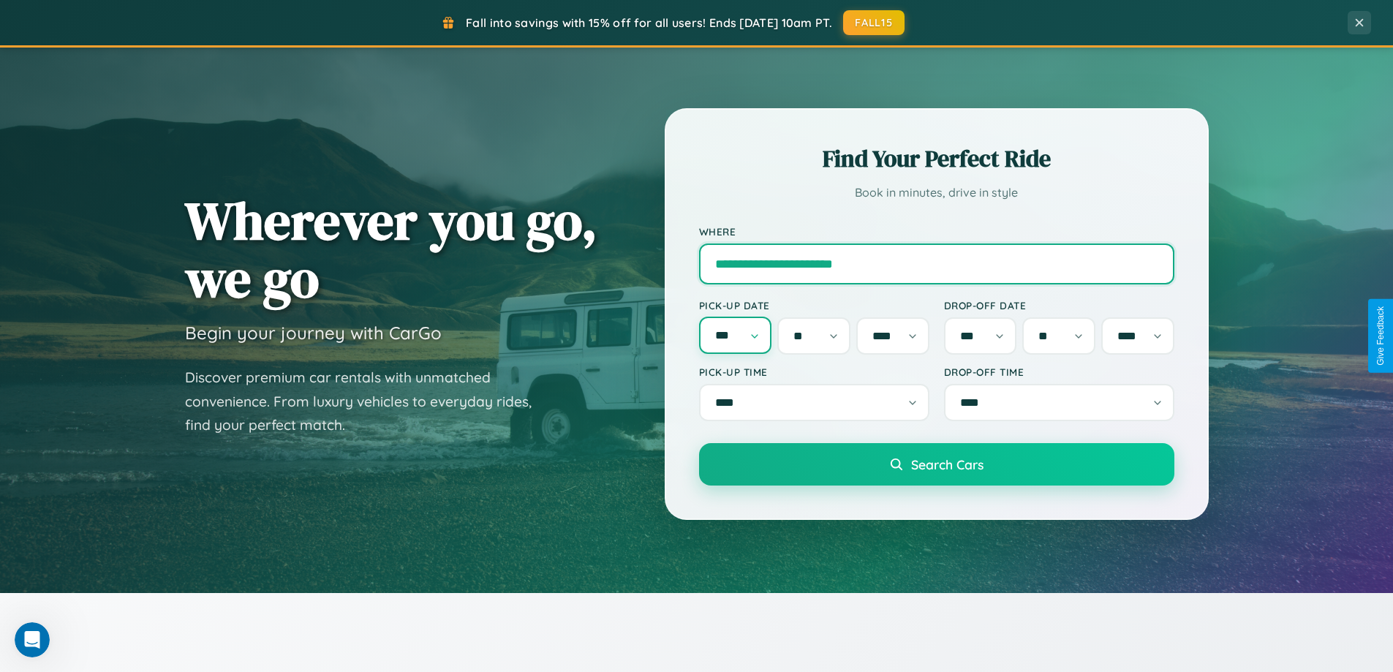 The height and width of the screenshot is (672, 1393). Describe the element at coordinates (874, 23) in the screenshot. I see `button: FALL15` at that location.